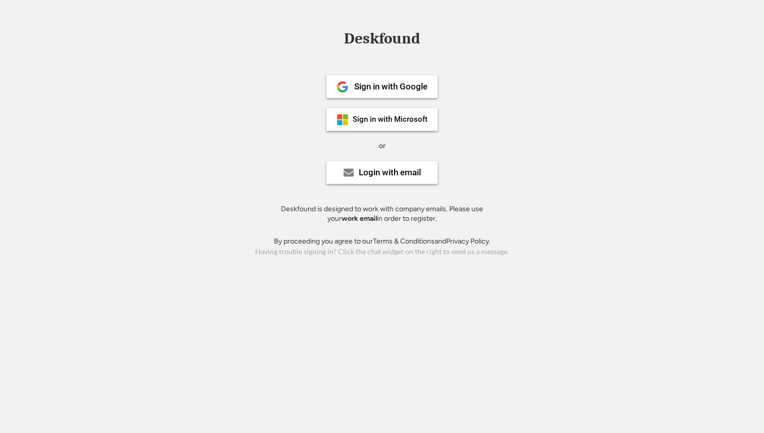  I want to click on img: ms-symbollockup_mssymbol_19.png, so click(343, 120).